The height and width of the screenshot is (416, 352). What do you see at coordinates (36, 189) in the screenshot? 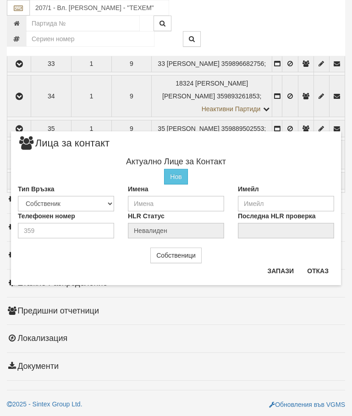
I see `label: Тип Връзка` at bounding box center [36, 189].